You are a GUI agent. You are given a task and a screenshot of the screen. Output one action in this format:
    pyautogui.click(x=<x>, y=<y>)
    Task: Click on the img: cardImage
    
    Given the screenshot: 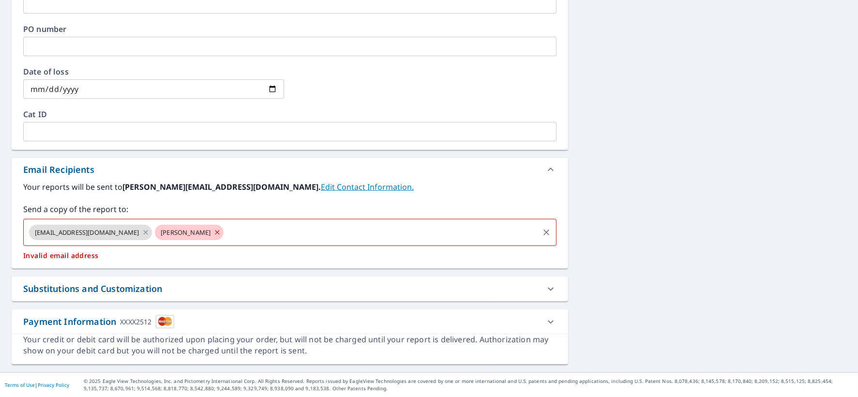 What is the action you would take?
    pyautogui.click(x=165, y=321)
    